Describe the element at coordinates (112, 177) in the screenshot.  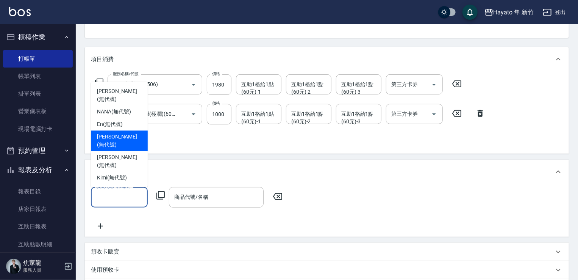
I see `span: Kimi (無代號)` at that location.